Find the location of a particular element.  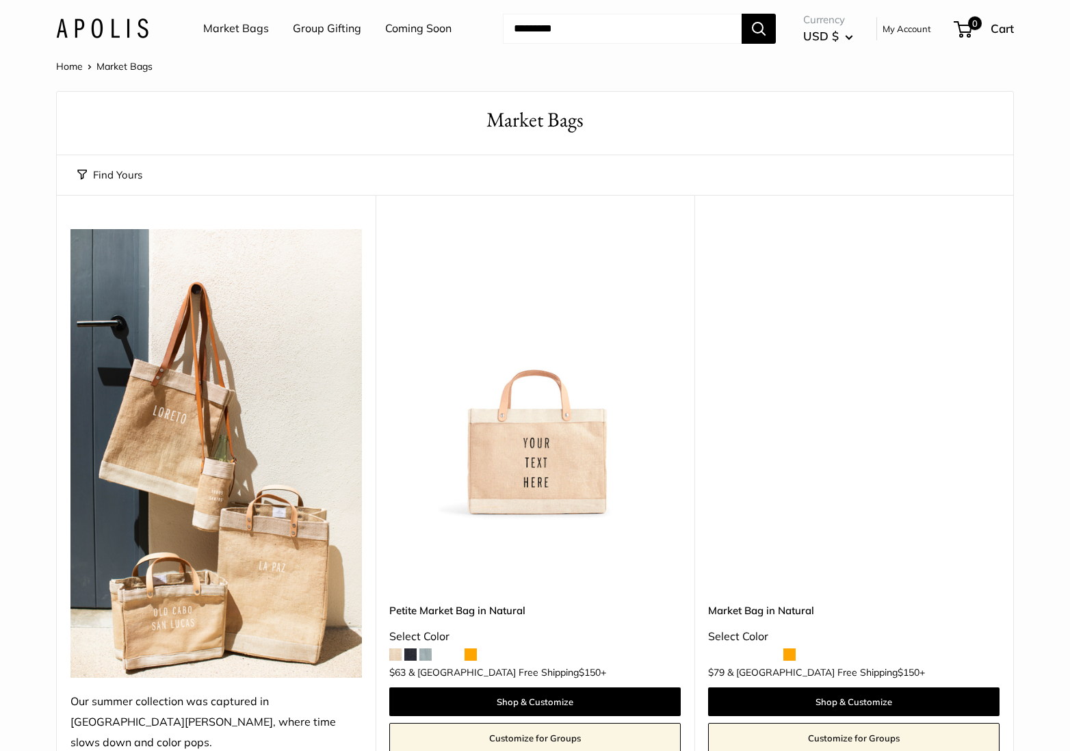

a: My Account is located at coordinates (906, 29).